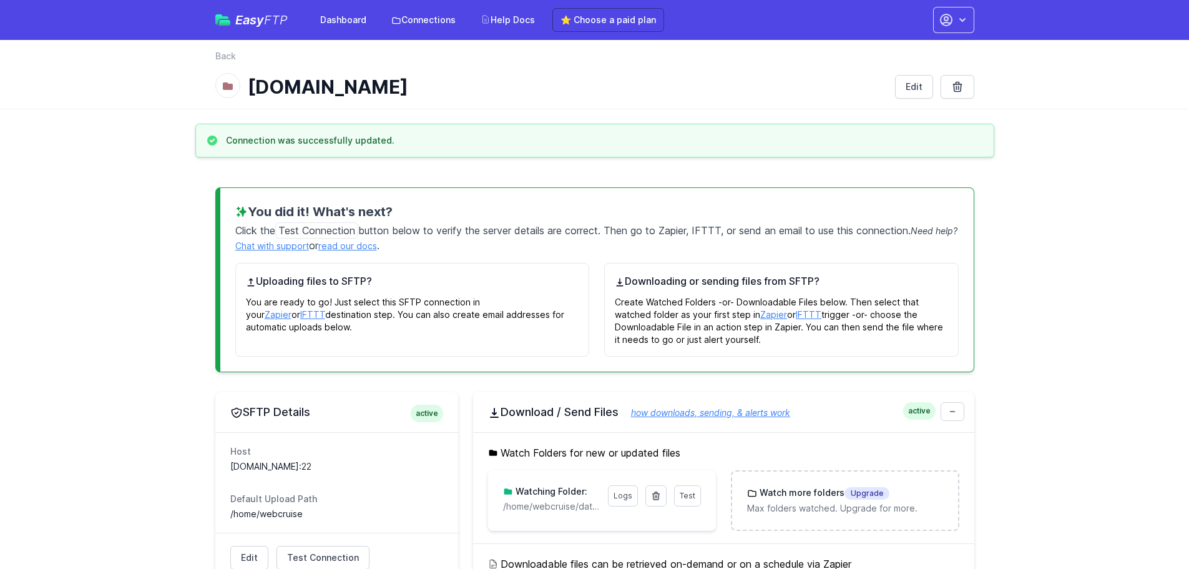  What do you see at coordinates (336, 514) in the screenshot?
I see `dd: /home/webcruise` at bounding box center [336, 514].